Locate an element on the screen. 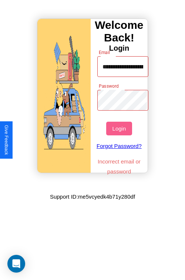 This screenshot has height=280, width=185. p: Support ID: me5vcyedk4b71y280df is located at coordinates (93, 197).